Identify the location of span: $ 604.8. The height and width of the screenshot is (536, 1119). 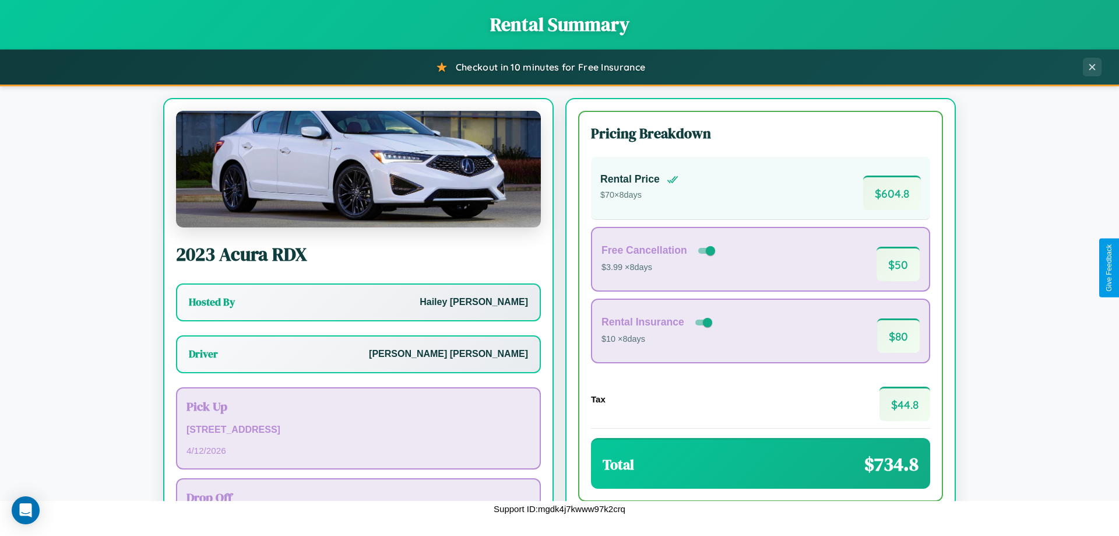
(892, 192).